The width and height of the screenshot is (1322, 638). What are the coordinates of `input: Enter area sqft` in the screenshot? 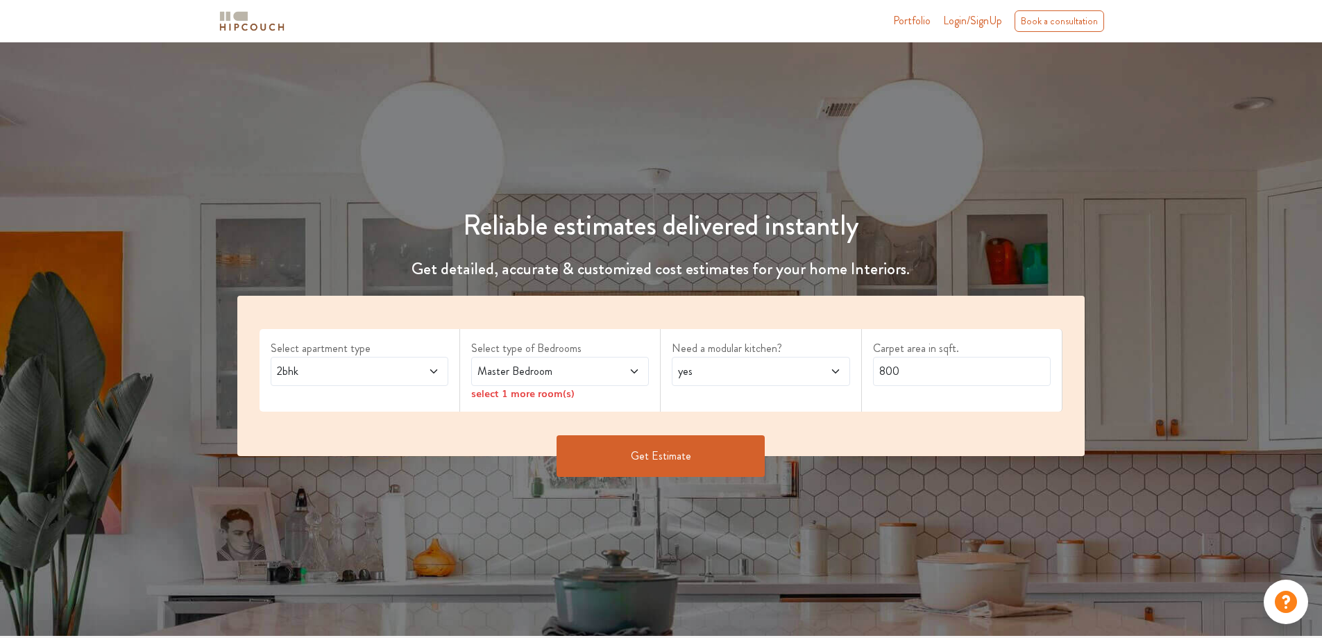 It's located at (962, 371).